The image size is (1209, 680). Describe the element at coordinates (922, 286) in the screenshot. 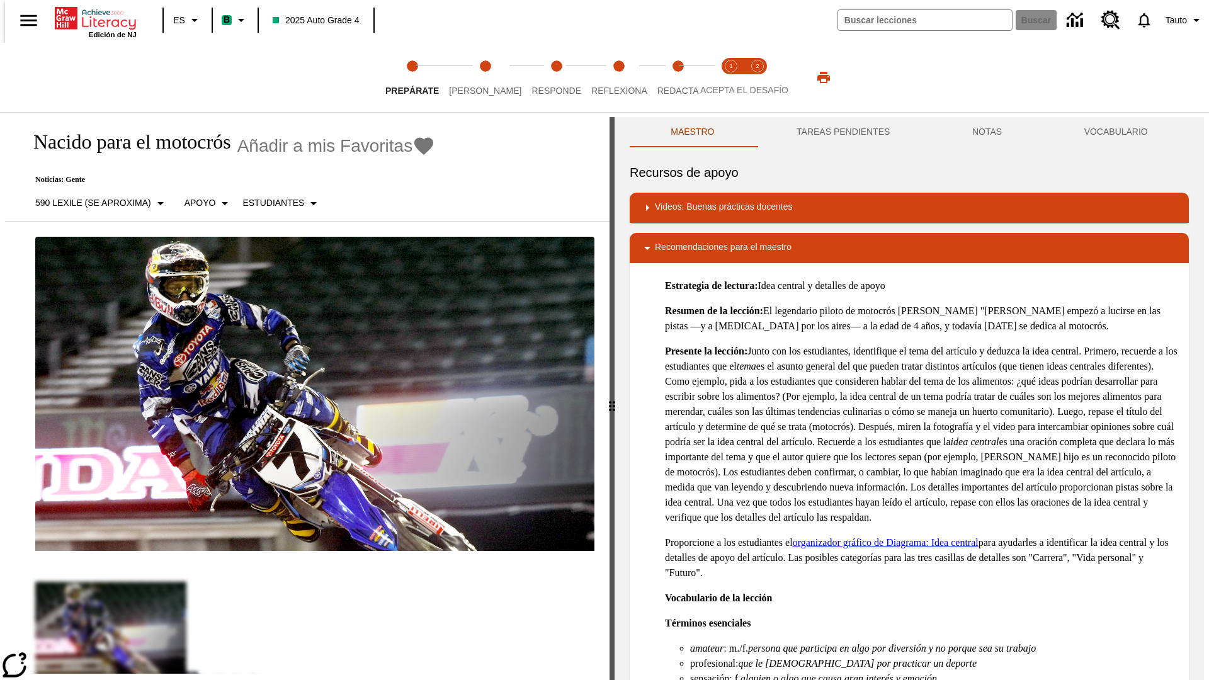

I see `p: Idea central y detalles de apoyo` at that location.